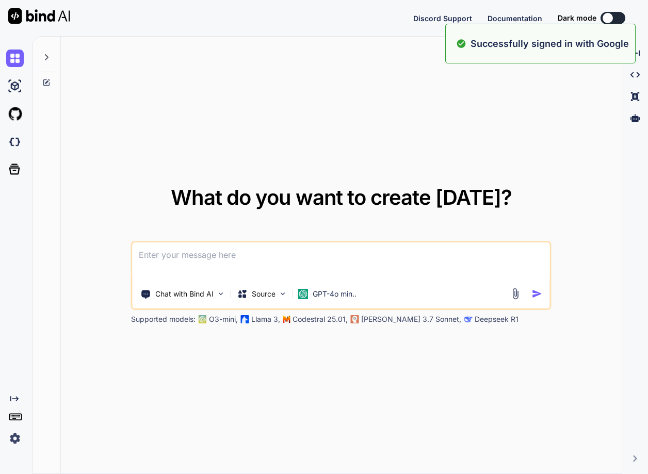  I want to click on p: Successfully signed in with Google, so click(550, 43).